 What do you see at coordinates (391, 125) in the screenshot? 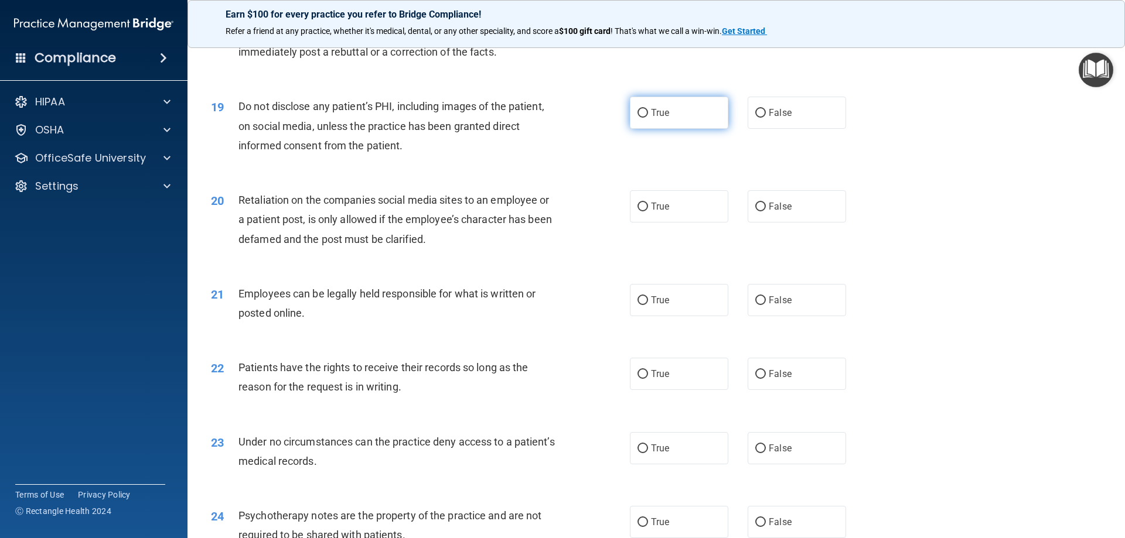
I see `span: Do not disclose any patient’s PHI, including images of the patient, on social media, unless the p...` at bounding box center [391, 125].